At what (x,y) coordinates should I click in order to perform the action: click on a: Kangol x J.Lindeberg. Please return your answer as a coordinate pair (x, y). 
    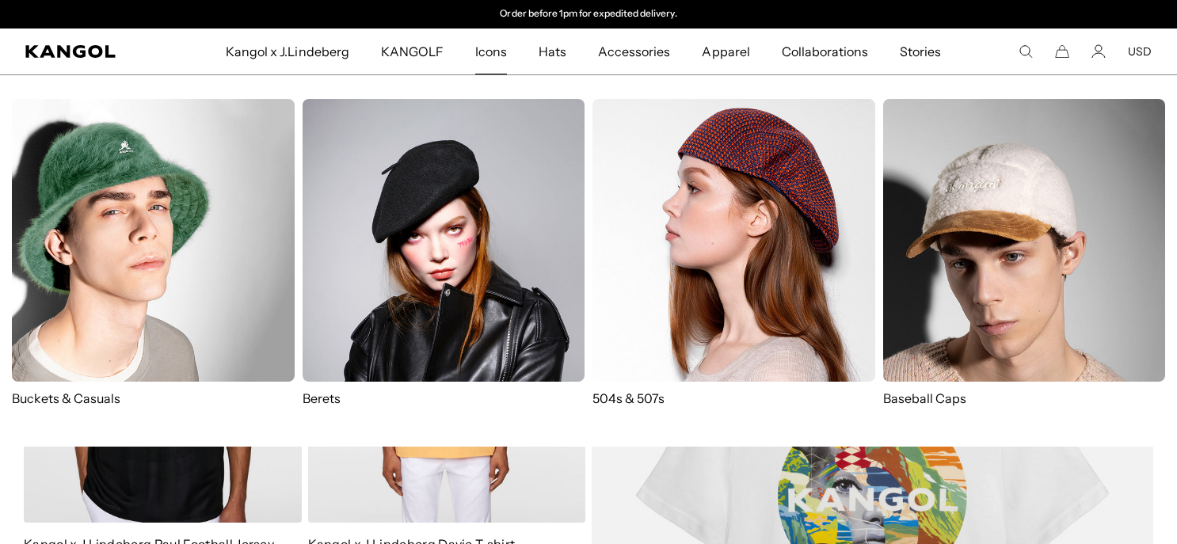
    Looking at the image, I should click on (287, 51).